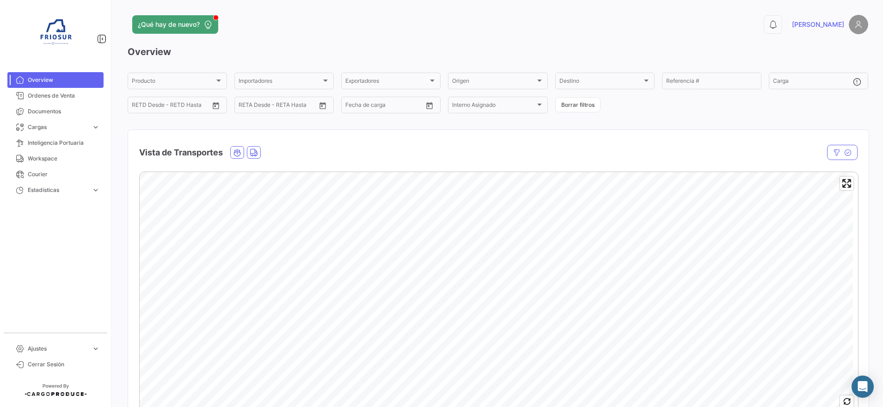  What do you see at coordinates (55, 34) in the screenshot?
I see `img: 6ea6c92c-e42a-4aa8-800a-31a9cab4b7b0.jpg` at bounding box center [55, 34].